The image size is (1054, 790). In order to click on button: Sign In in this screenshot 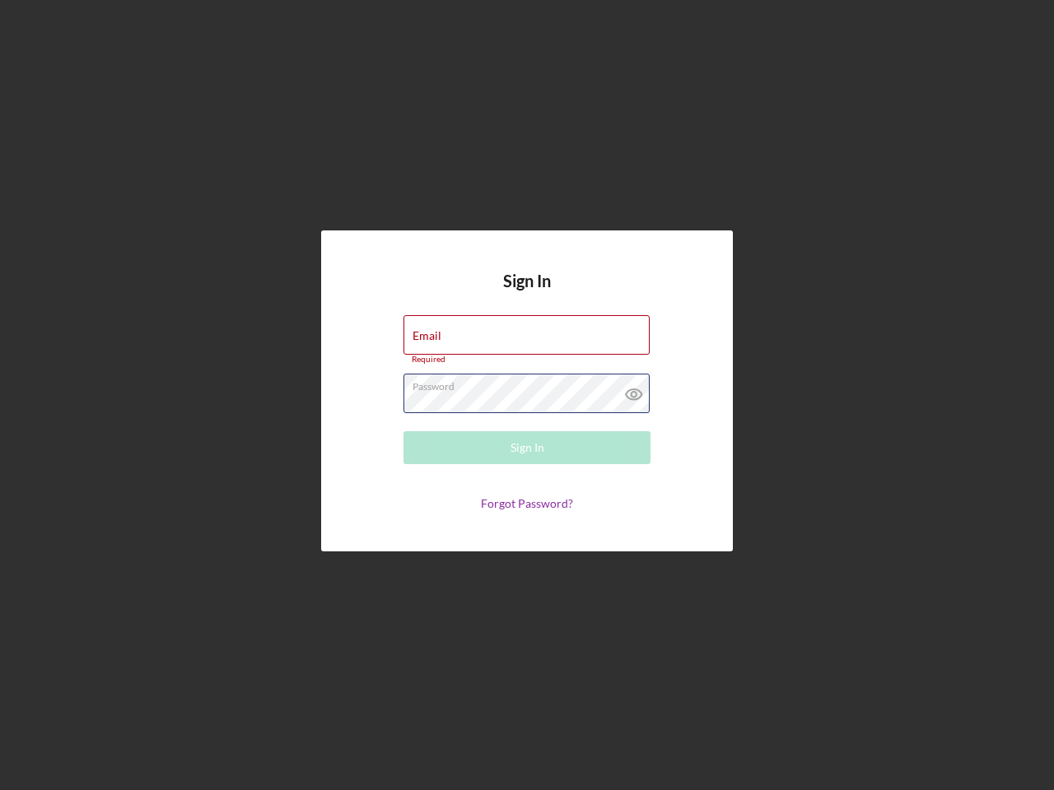, I will do `click(527, 448)`.